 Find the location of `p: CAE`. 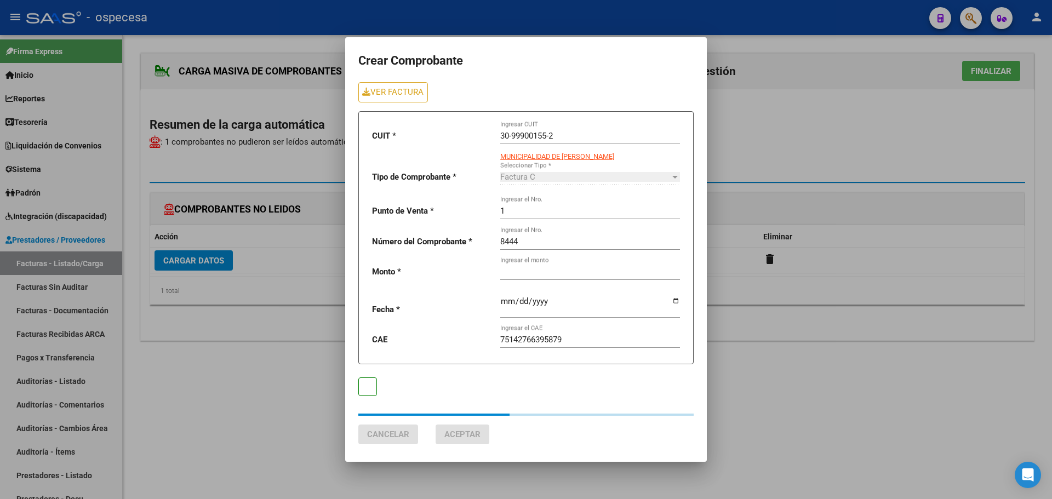

p: CAE is located at coordinates (432, 340).